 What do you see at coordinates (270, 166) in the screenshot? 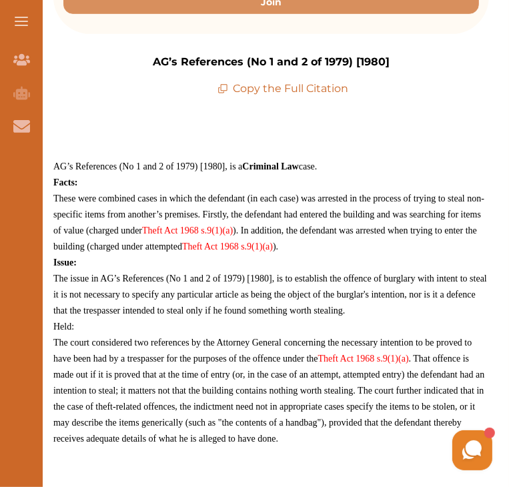
I see `strong: Criminal Law` at bounding box center [270, 166].